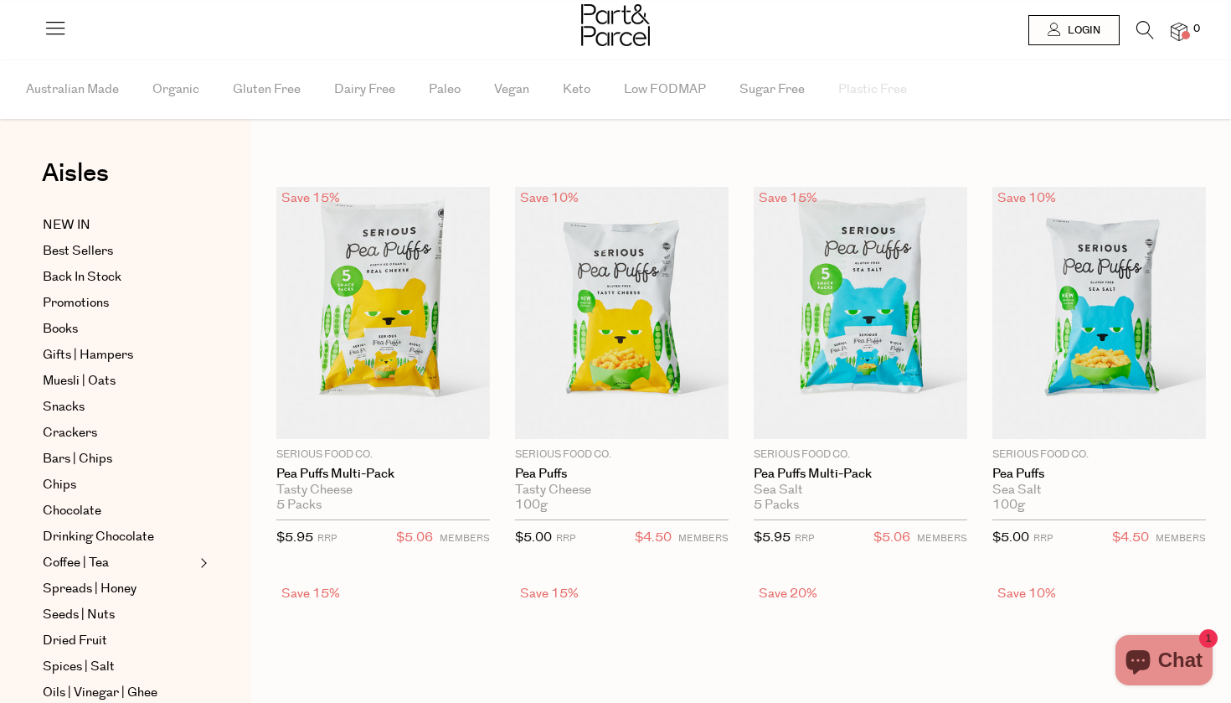  Describe the element at coordinates (78, 251) in the screenshot. I see `span: Best Sellers` at that location.